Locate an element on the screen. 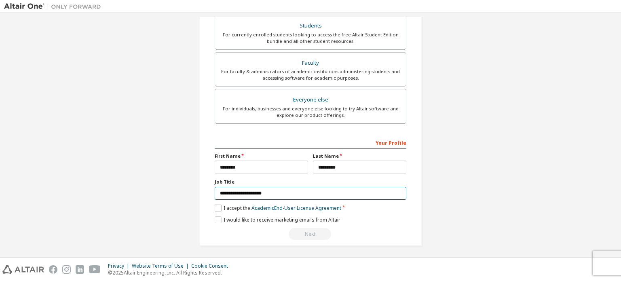  div: For faculty & administrators of academic institutions administering students and accessing softwa... is located at coordinates (311, 75).